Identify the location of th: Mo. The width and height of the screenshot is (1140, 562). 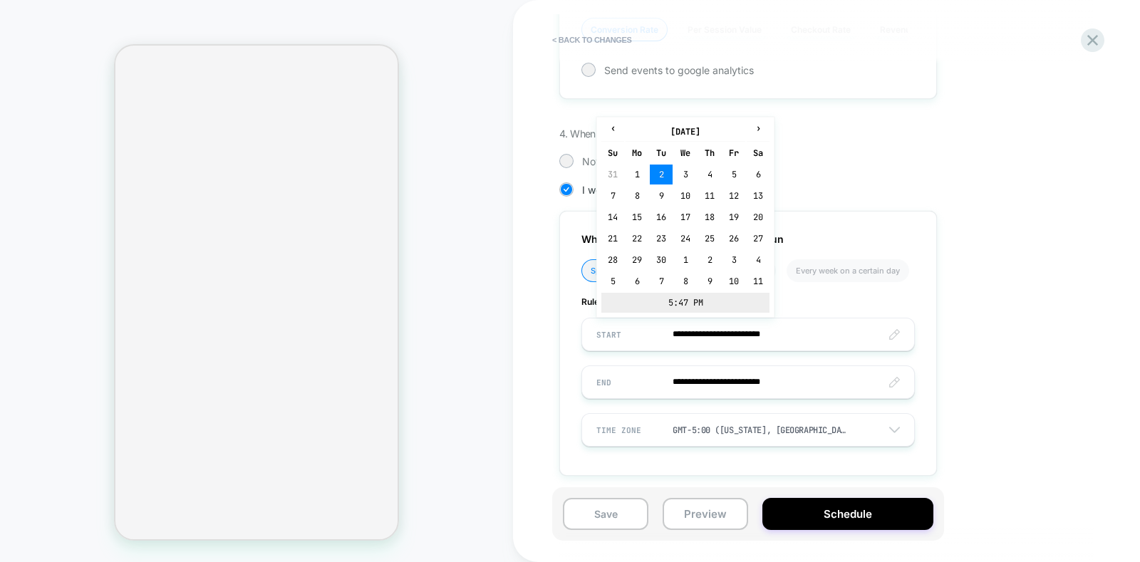
(637, 153).